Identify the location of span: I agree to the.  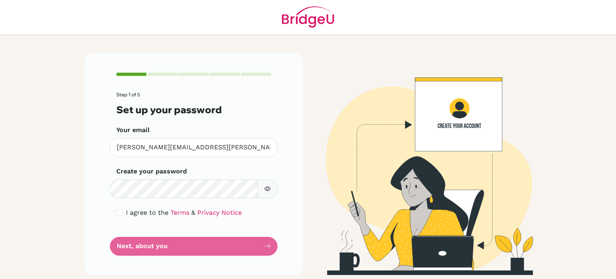
(147, 212).